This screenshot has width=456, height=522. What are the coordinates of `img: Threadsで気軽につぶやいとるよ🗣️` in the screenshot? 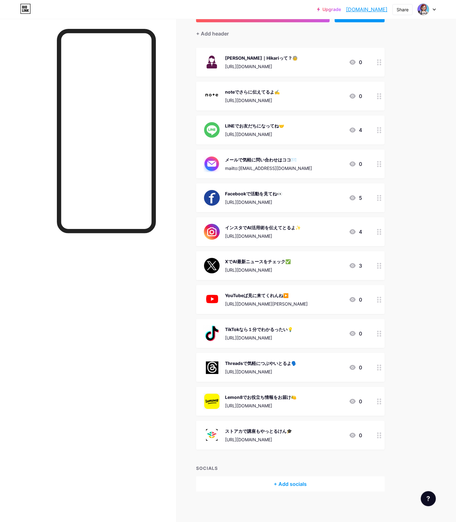 It's located at (212, 368).